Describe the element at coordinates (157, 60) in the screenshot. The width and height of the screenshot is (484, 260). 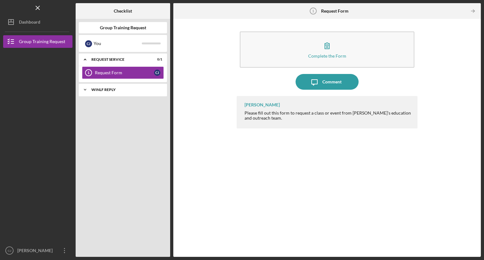
I see `div: 0 / 1` at that location.